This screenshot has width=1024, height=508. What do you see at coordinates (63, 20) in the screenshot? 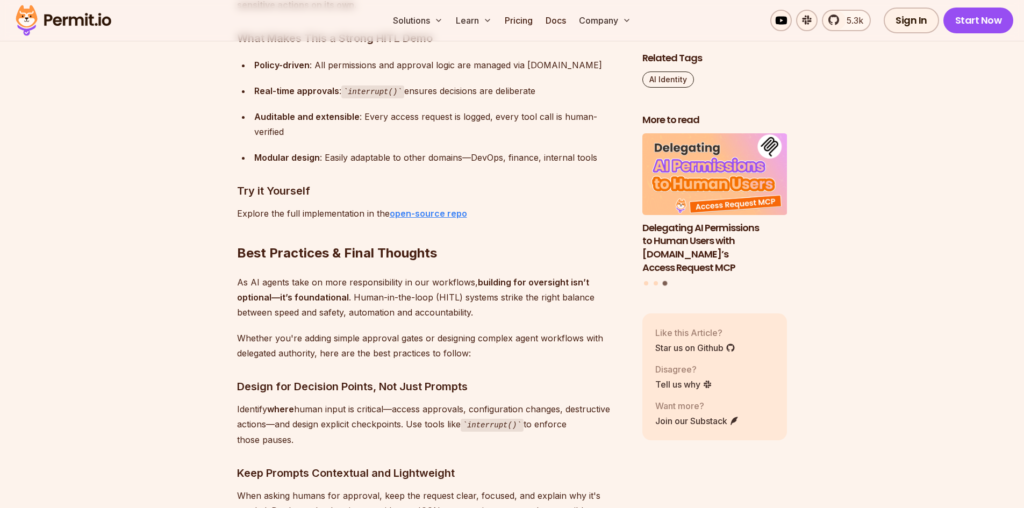
I see `img: Permit logo` at bounding box center [63, 20].